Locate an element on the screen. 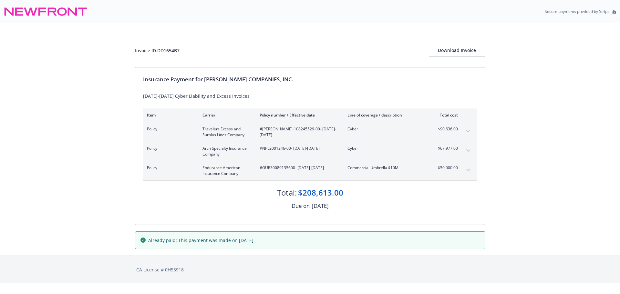 The image size is (620, 294). span: $67,977.00 is located at coordinates (446, 149).